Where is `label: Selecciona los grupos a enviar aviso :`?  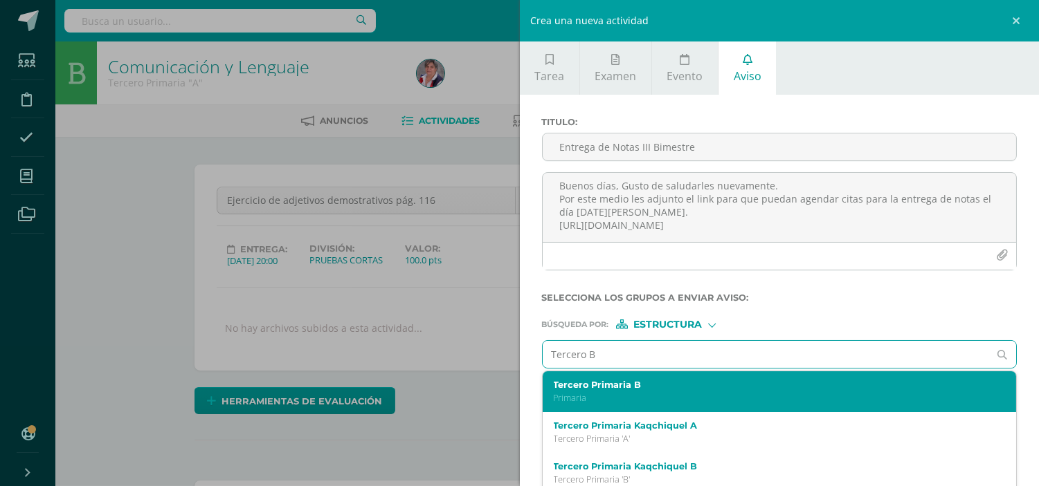
label: Selecciona los grupos a enviar aviso : is located at coordinates (779, 298).